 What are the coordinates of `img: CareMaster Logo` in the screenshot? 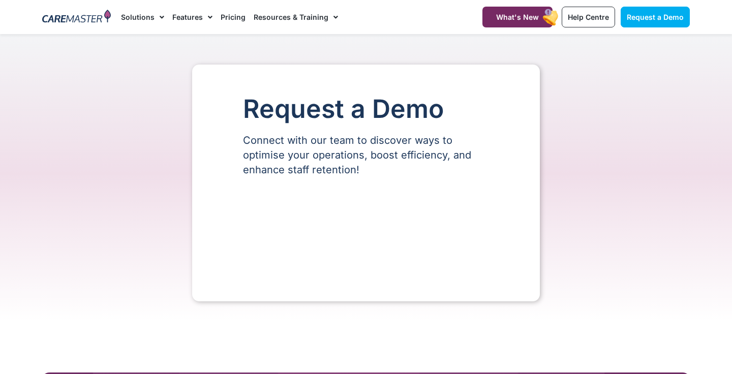 It's located at (76, 17).